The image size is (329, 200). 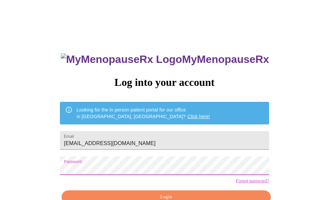 What do you see at coordinates (198, 116) in the screenshot?
I see `a: Click here!` at bounding box center [198, 116].